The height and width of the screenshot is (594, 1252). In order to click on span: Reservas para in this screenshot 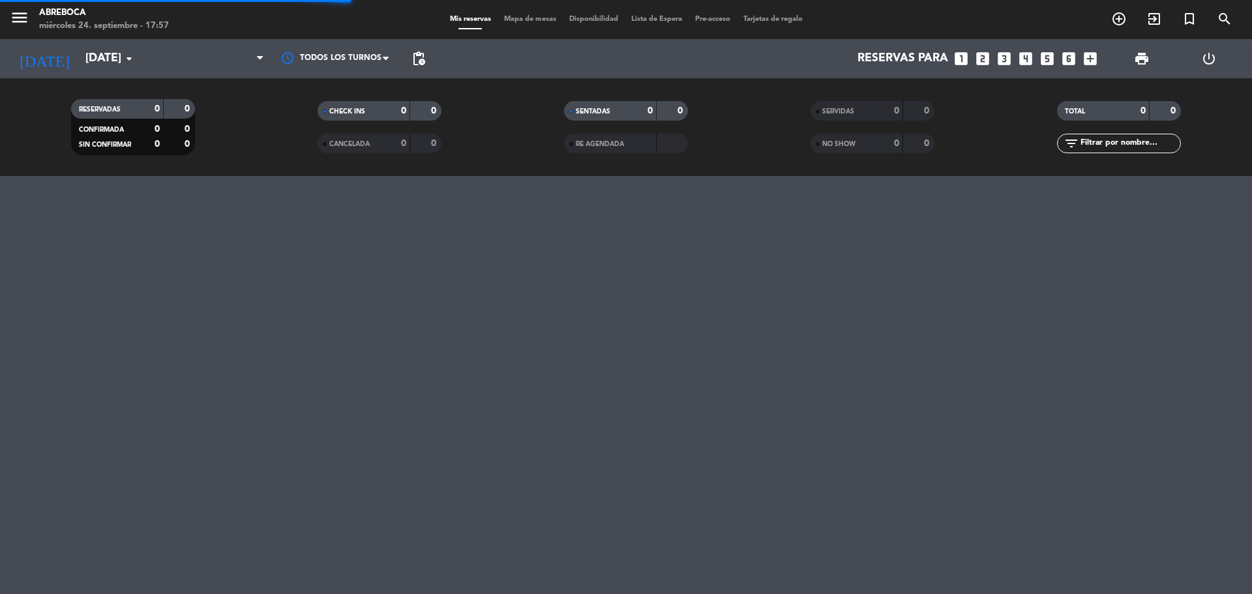, I will do `click(903, 59)`.